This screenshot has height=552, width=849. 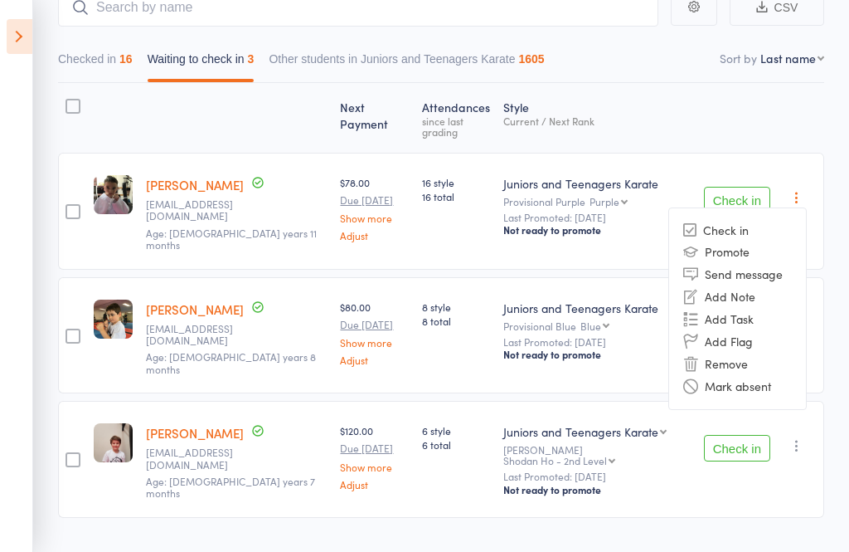 I want to click on li: Add Note, so click(x=737, y=296).